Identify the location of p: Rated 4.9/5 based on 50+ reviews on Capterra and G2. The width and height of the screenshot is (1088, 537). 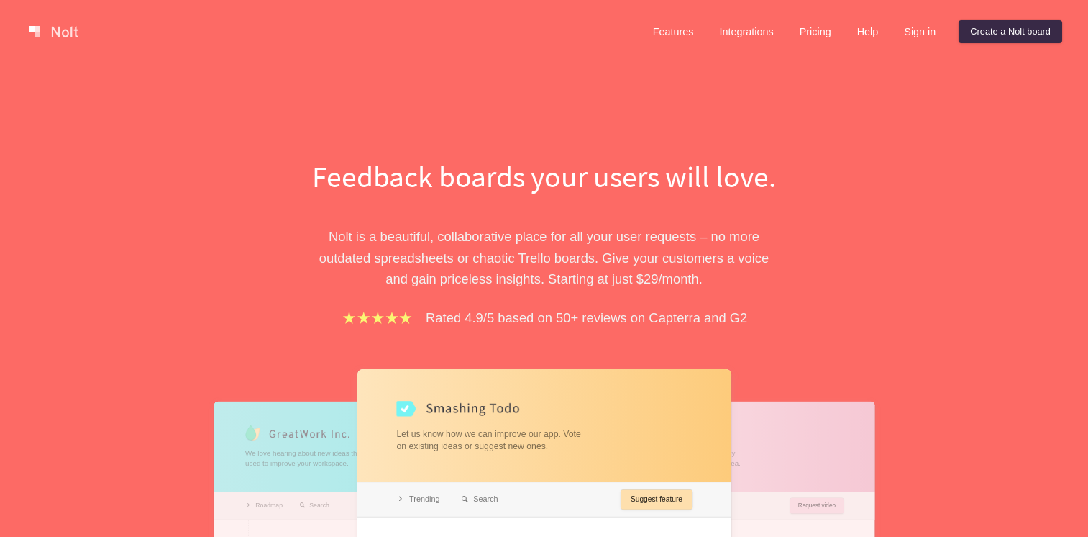
(586, 317).